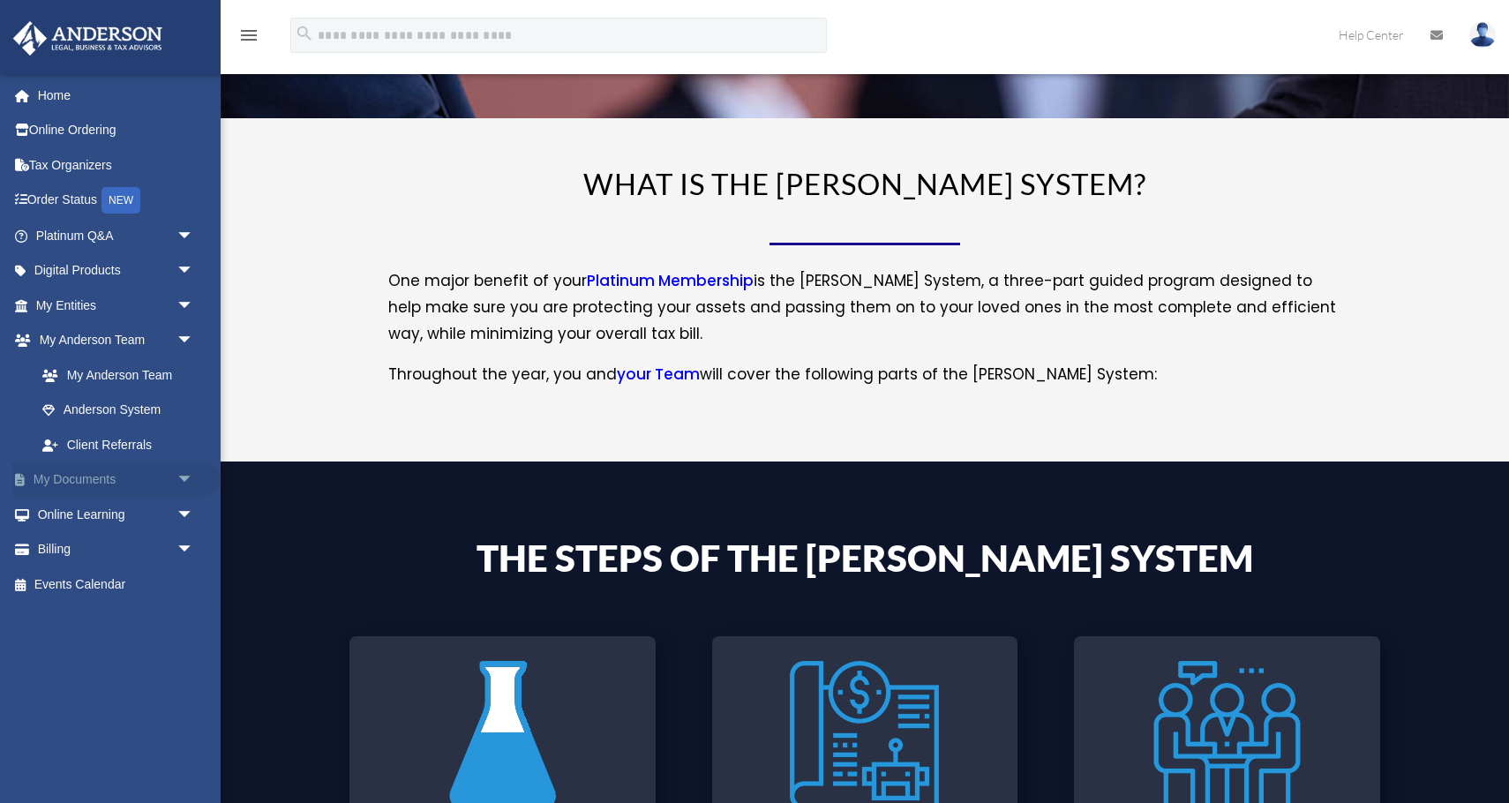  Describe the element at coordinates (118, 410) in the screenshot. I see `a: Anderson System` at that location.